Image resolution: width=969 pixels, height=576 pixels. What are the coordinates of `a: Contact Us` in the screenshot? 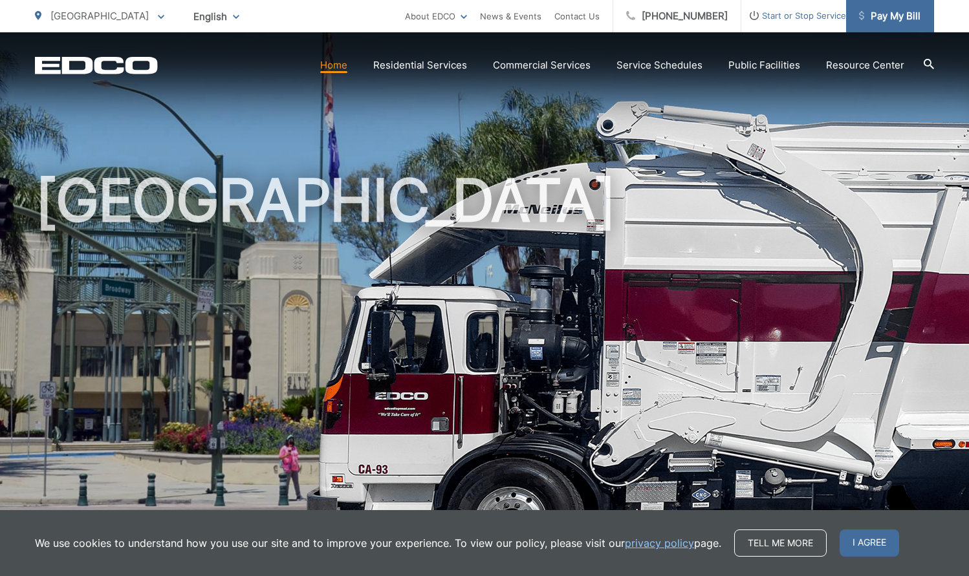 It's located at (577, 16).